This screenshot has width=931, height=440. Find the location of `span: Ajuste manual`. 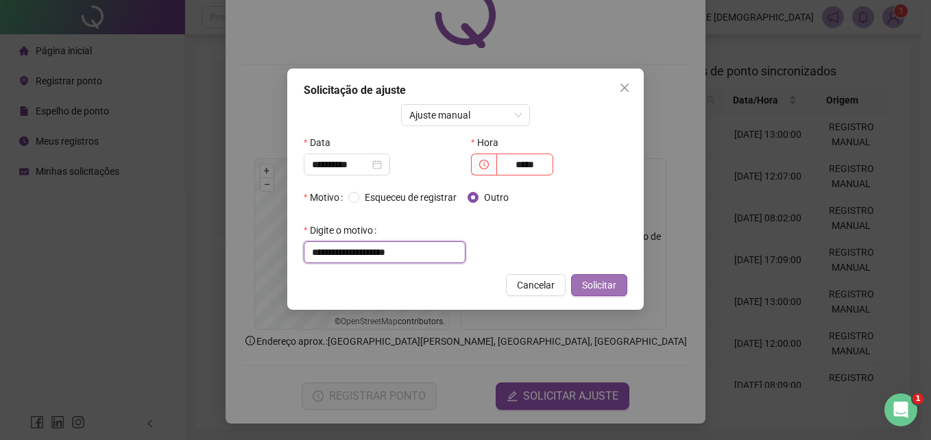

span: Ajuste manual is located at coordinates (465, 115).